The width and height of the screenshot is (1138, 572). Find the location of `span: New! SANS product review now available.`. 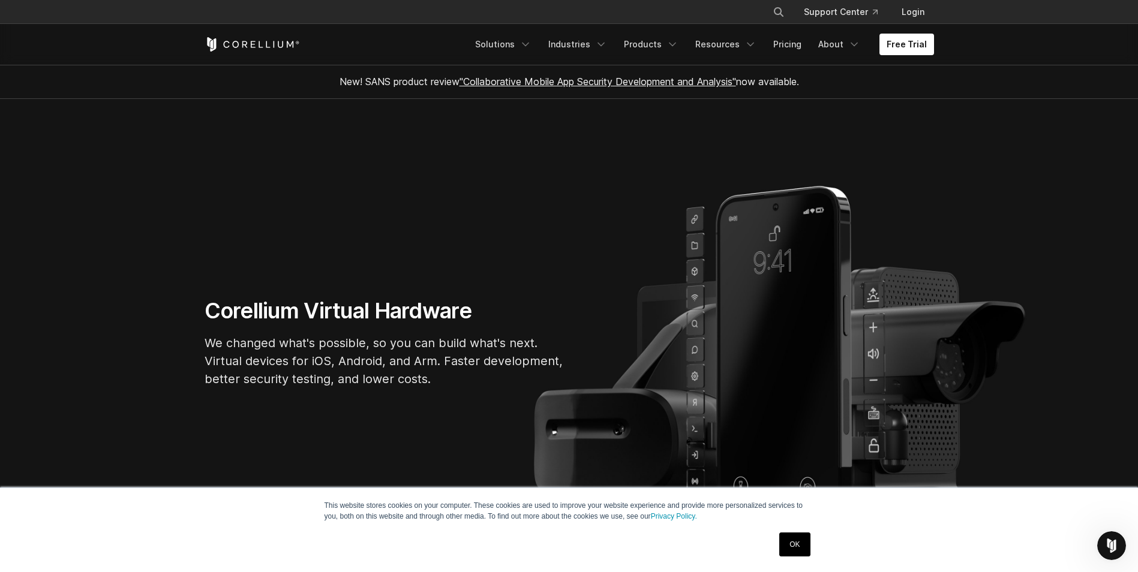

span: New! SANS product review now available. is located at coordinates (569, 82).